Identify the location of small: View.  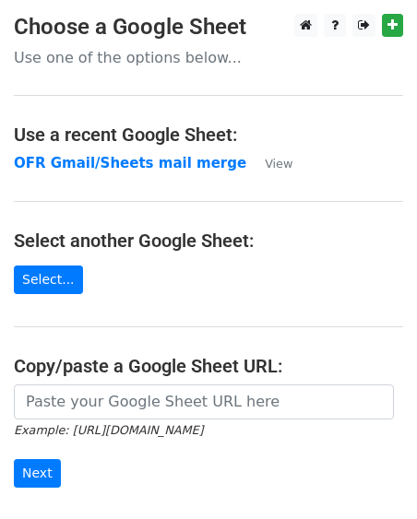
(278, 163).